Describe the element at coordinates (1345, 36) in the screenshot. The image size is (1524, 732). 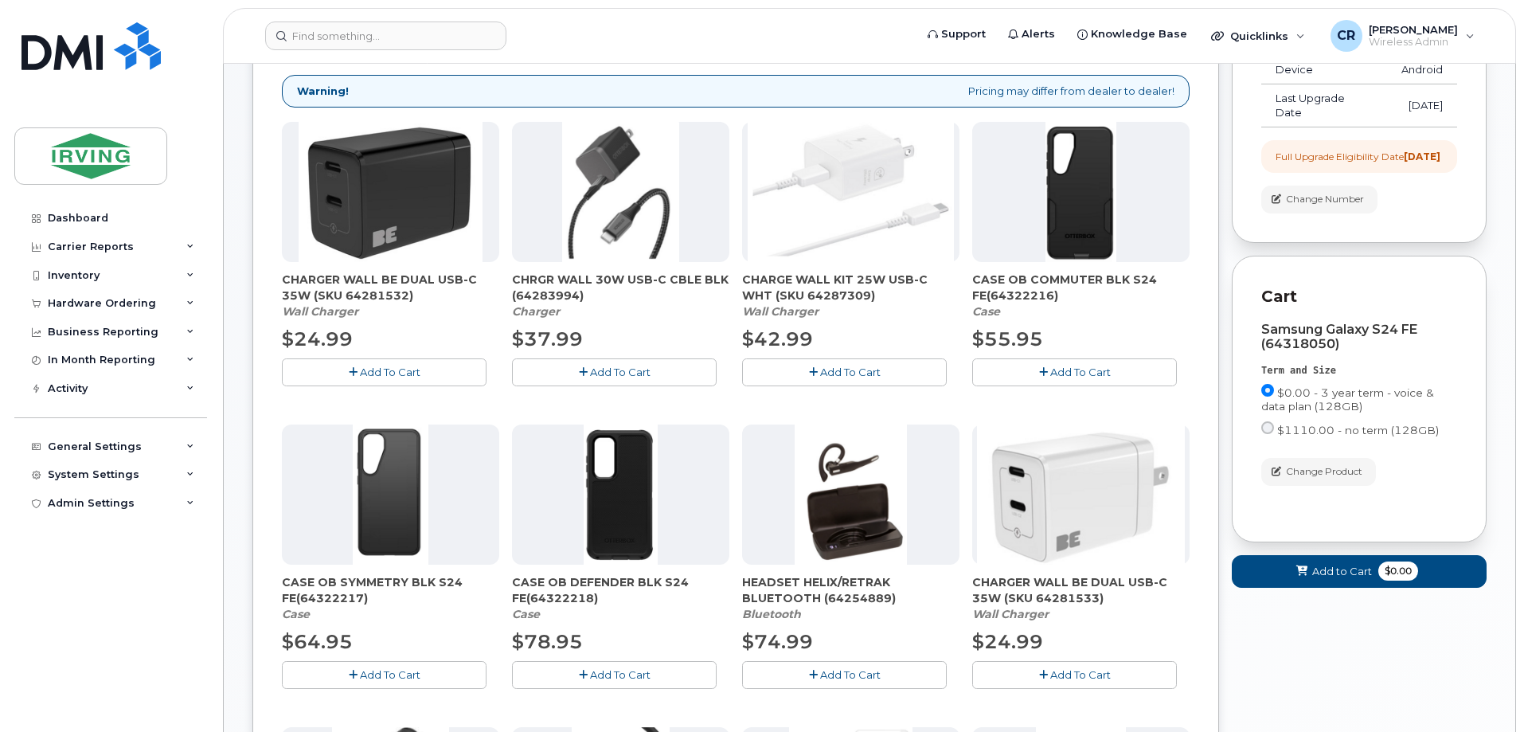
I see `span: CR` at that location.